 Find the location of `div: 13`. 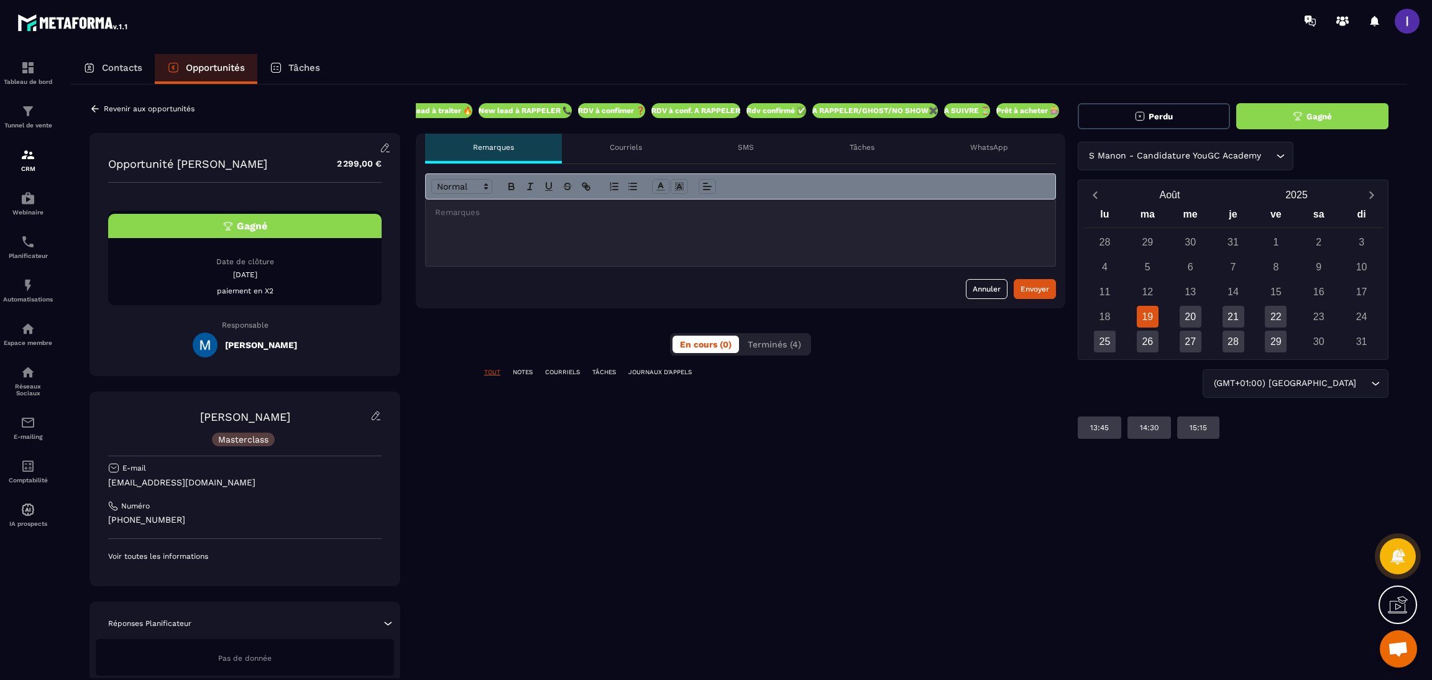

div: 13 is located at coordinates (1190, 291).